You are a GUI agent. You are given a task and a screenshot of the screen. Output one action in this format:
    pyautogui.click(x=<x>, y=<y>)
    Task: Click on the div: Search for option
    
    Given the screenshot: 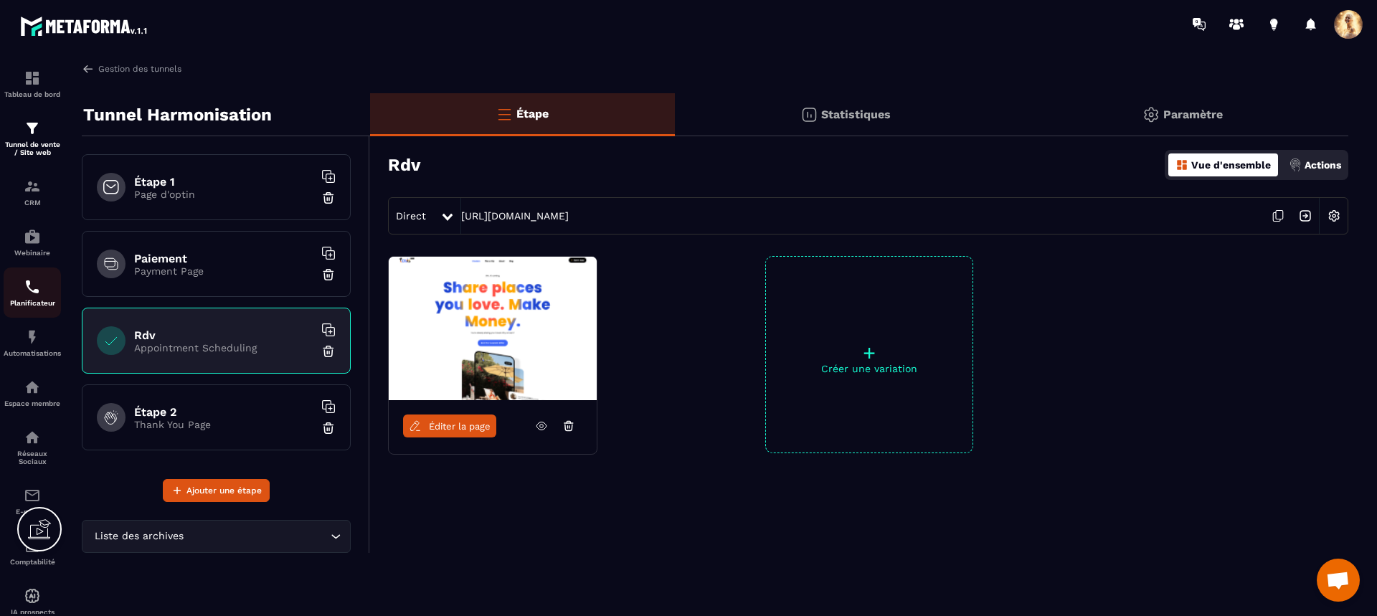 What is the action you would take?
    pyautogui.click(x=216, y=537)
    